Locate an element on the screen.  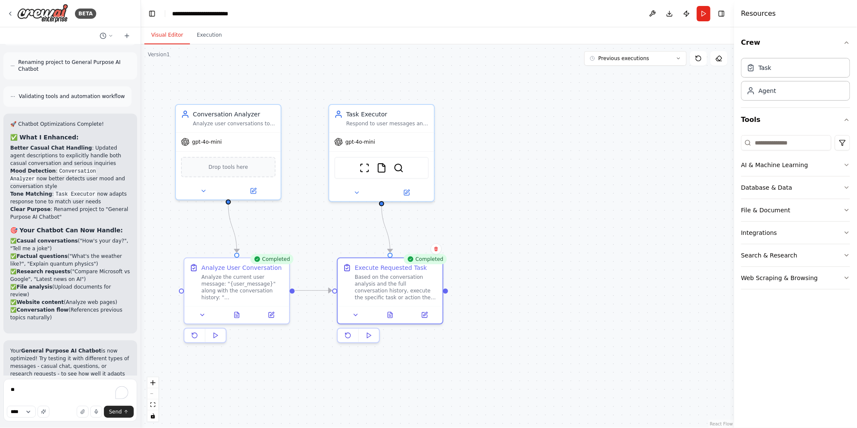
div: Web Scraping & Browsing is located at coordinates (780, 278).